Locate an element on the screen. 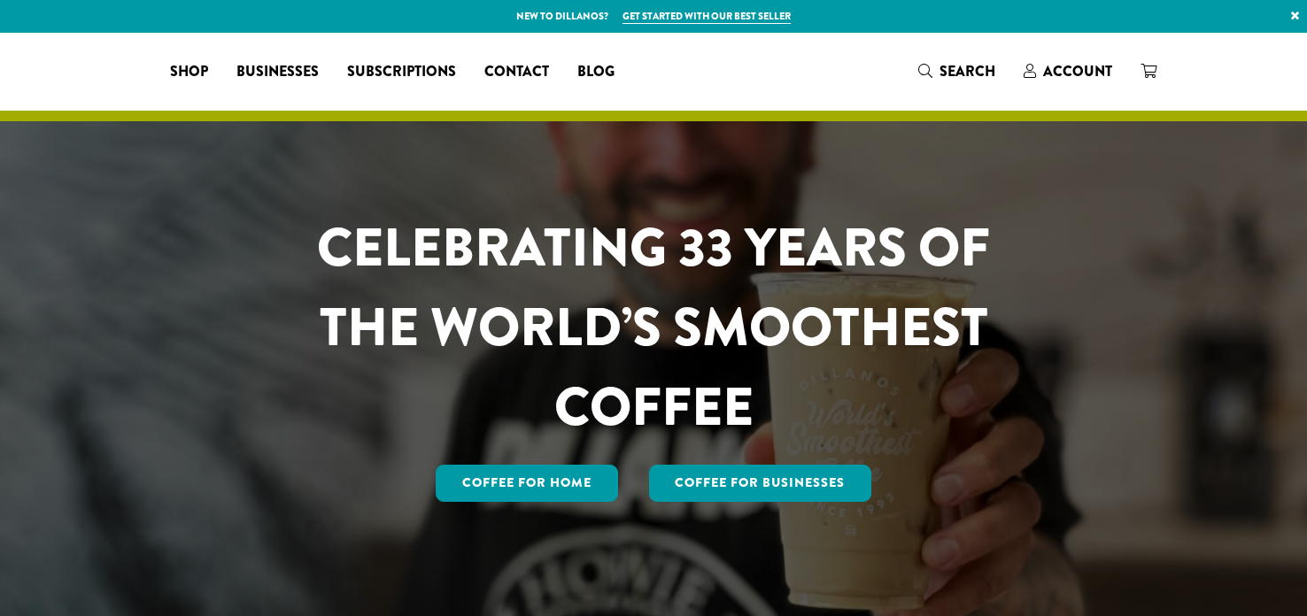 The image size is (1307, 616). a: Shop is located at coordinates (189, 72).